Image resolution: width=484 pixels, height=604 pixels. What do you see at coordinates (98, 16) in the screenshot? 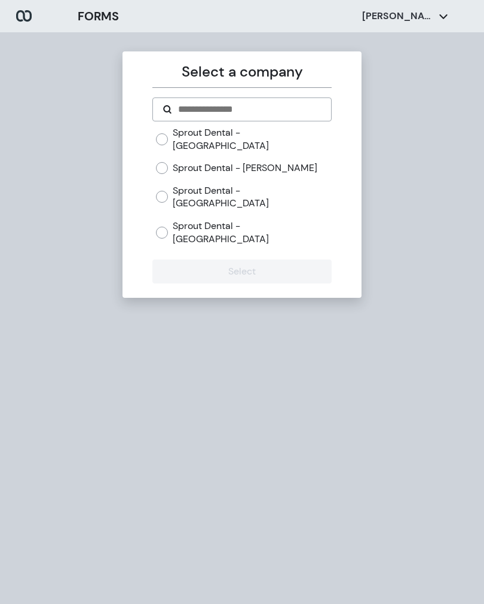
I see `h3: FORMS` at bounding box center [98, 16].